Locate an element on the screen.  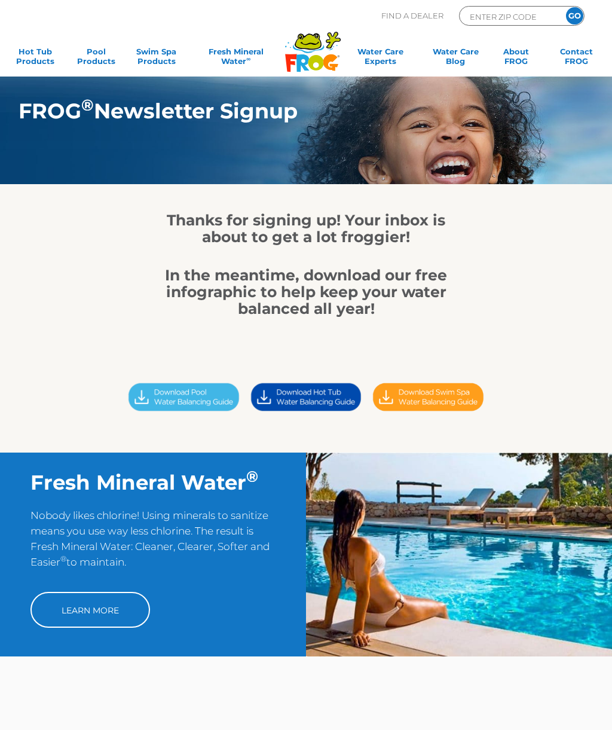
a: AboutFROG is located at coordinates (516, 59).